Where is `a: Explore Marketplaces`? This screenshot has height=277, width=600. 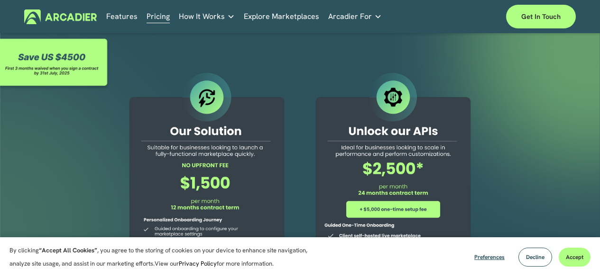 a: Explore Marketplaces is located at coordinates (281, 17).